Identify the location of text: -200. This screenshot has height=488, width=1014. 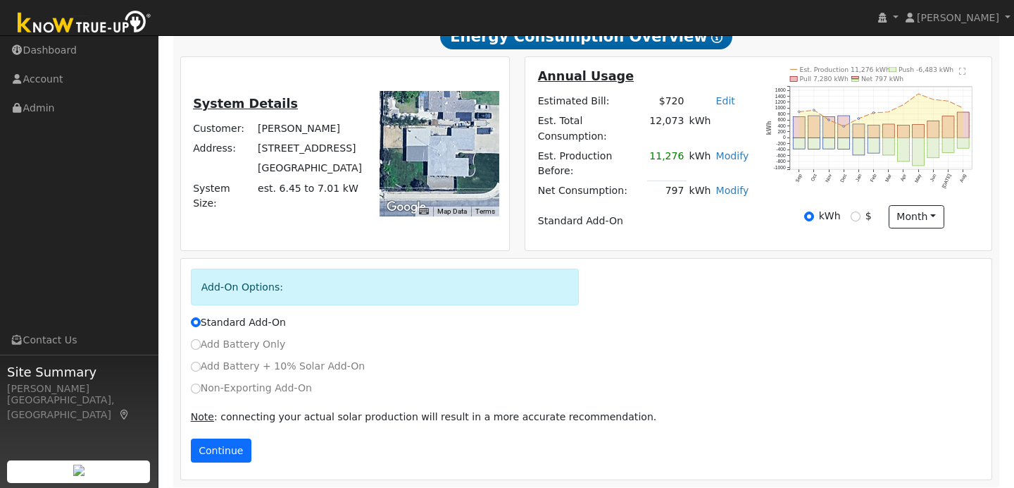
(781, 143).